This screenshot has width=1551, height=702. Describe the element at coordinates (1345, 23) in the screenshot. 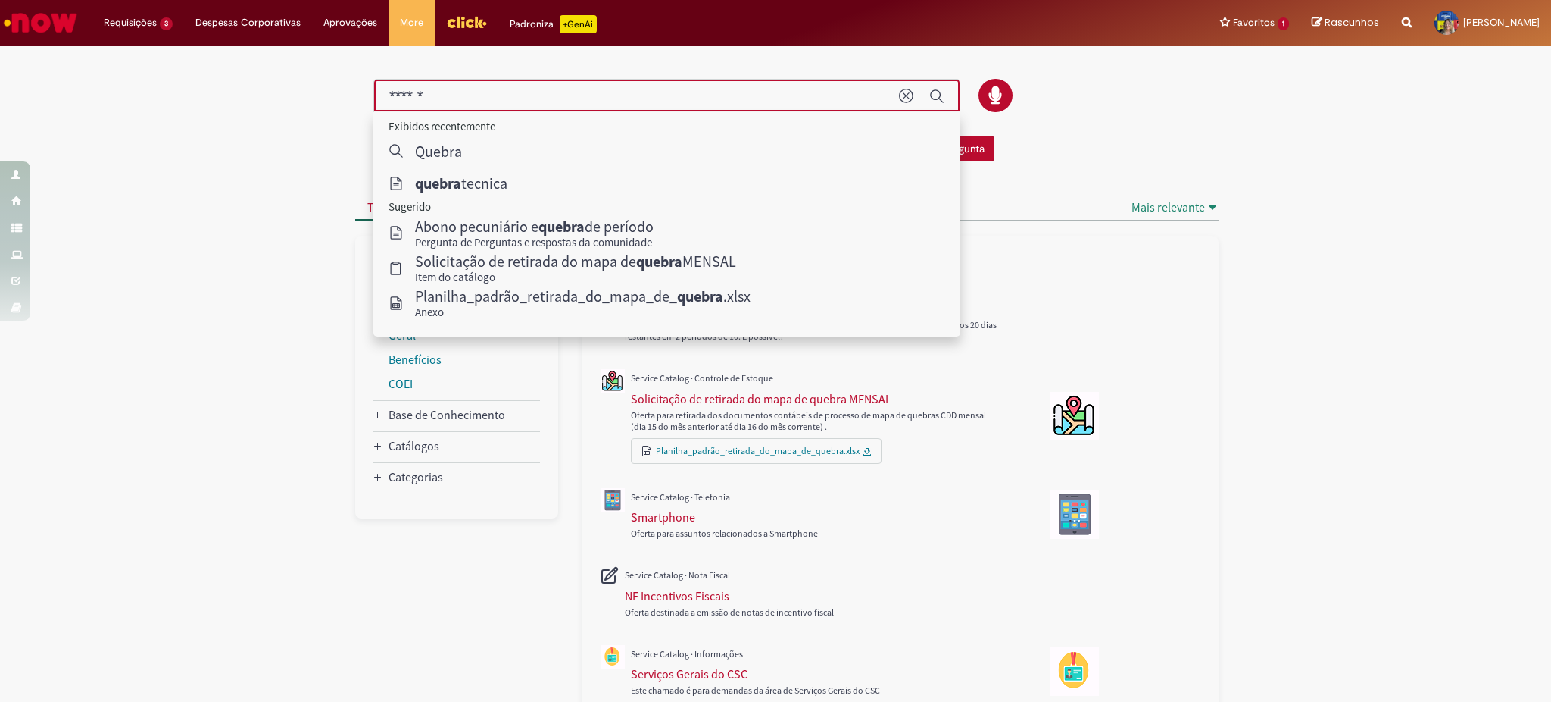

I see `a: Rascunhos` at that location.